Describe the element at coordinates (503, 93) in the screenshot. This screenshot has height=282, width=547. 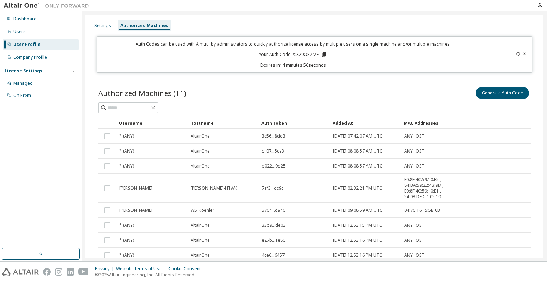
I see `button: Generate Auth Code` at that location.